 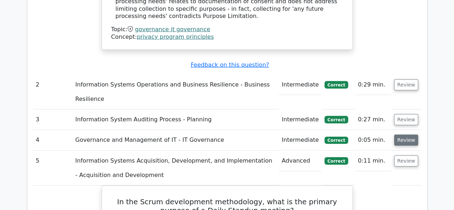 I want to click on td: 0:05 min., so click(x=373, y=140).